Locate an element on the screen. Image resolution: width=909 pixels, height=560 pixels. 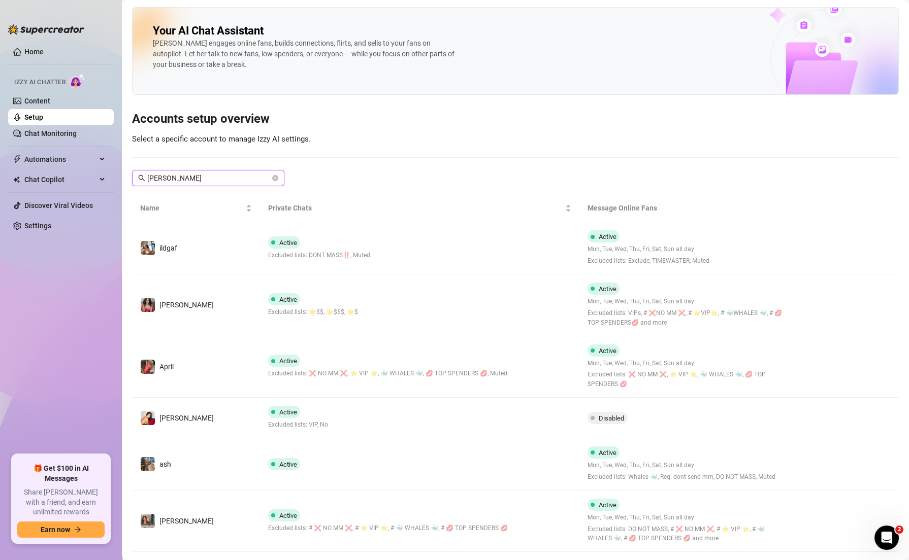
img: logo-BBDzfeDw.svg is located at coordinates (46, 29).